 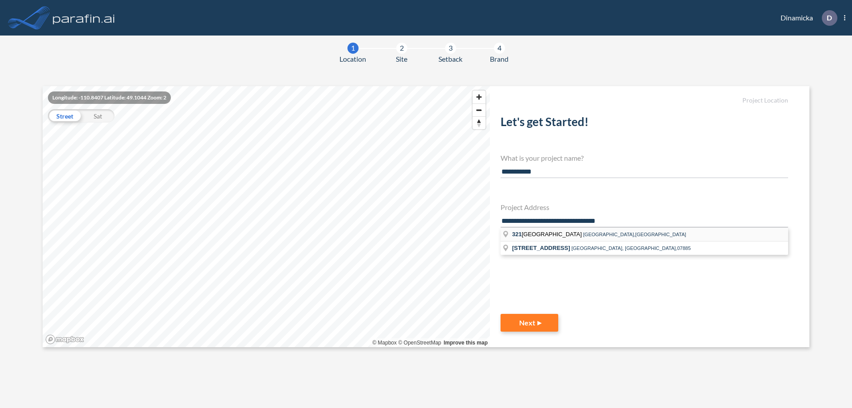 I want to click on a: Mapbox homepage, so click(x=65, y=339).